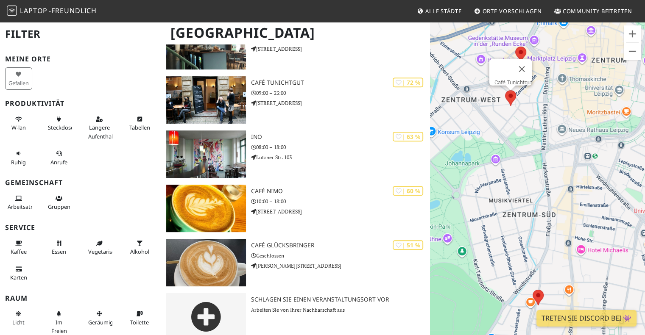 The height and width of the screenshot is (335, 645). Describe the element at coordinates (206, 263) in the screenshot. I see `img: Café Glücksbringer` at that location.